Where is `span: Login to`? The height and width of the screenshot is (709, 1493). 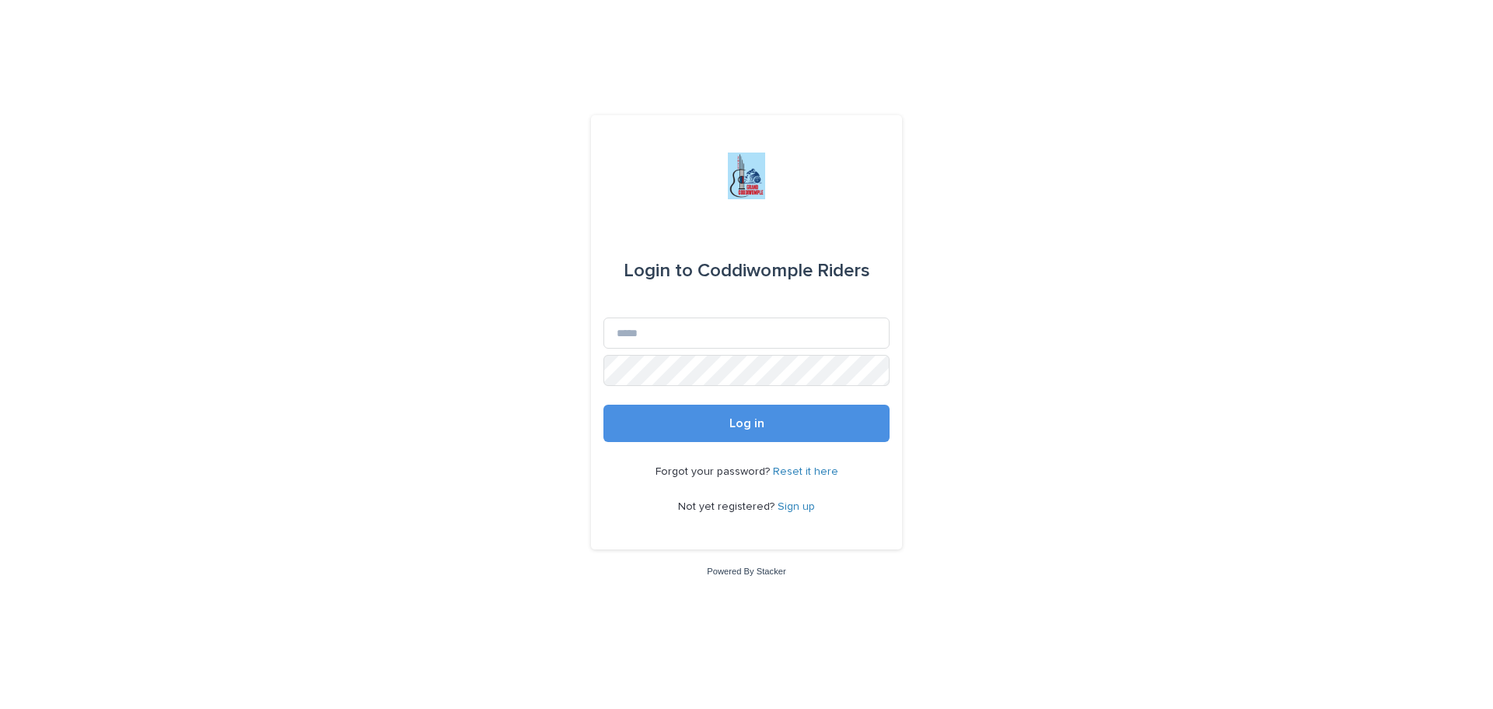
span: Login to is located at coordinates (658, 271).